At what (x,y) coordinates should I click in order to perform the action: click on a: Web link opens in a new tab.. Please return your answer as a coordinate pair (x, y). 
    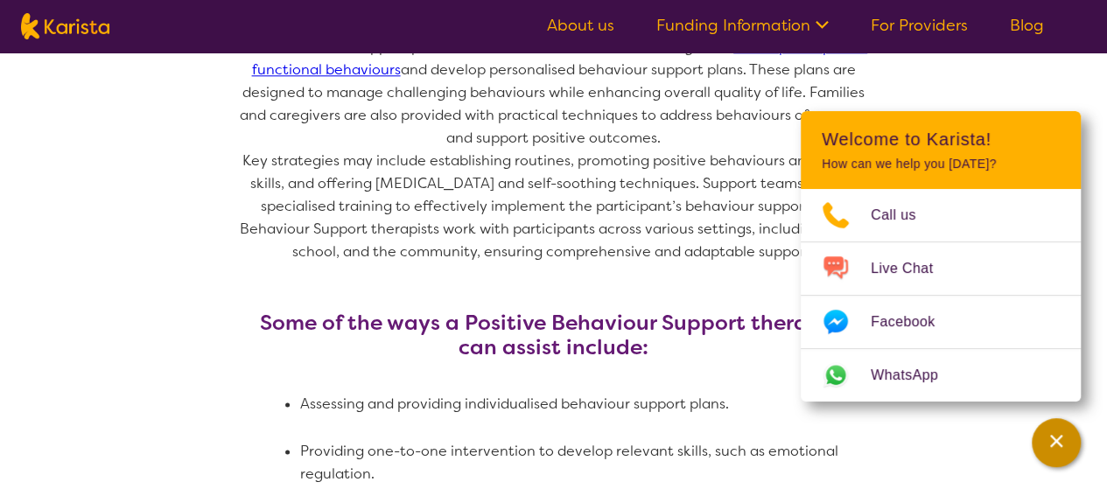
    Looking at the image, I should click on (940, 375).